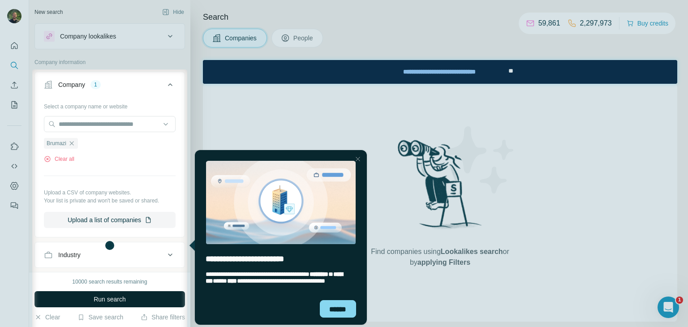 This screenshot has width=688, height=327. What do you see at coordinates (110, 193) in the screenshot?
I see `p: Upload a CSV of company websites.` at bounding box center [110, 193].